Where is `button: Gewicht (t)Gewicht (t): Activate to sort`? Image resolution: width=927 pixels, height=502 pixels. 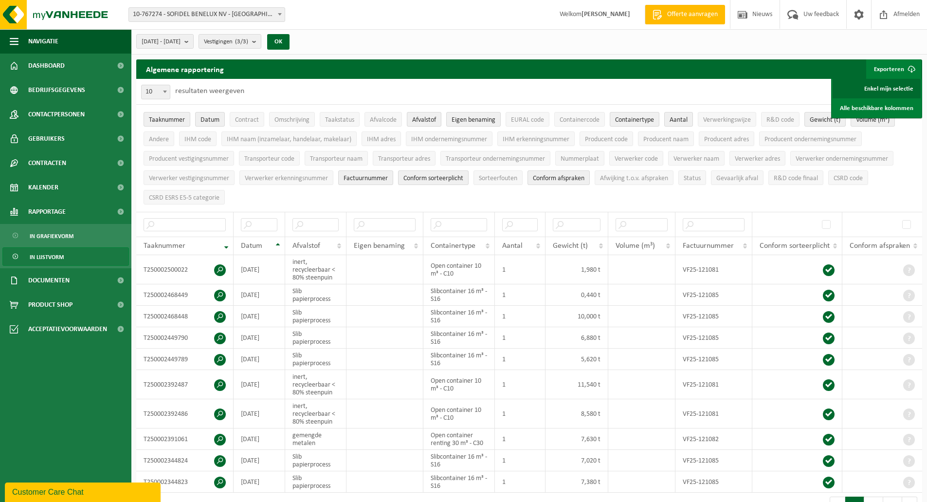
button: Gewicht (t)Gewicht (t): Activate to sort is located at coordinates (825, 119).